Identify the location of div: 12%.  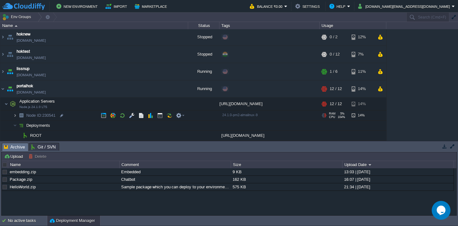
(362, 37).